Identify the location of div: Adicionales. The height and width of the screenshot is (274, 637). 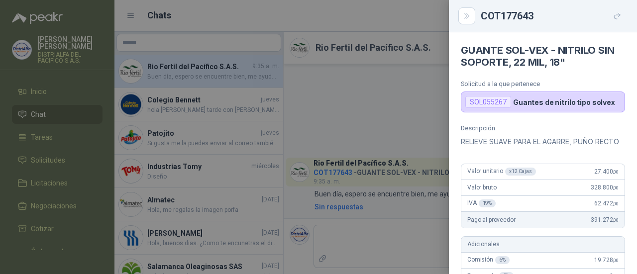
(543, 245).